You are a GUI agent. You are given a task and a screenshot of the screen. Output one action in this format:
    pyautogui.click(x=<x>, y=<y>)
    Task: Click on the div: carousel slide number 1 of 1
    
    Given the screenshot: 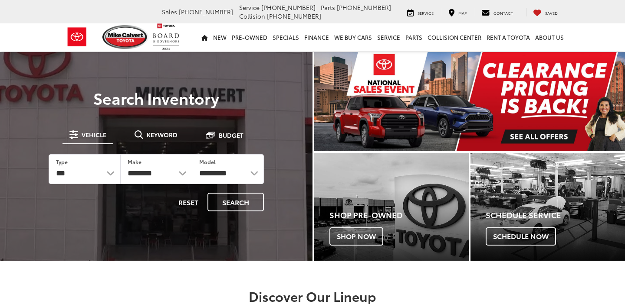 What is the action you would take?
    pyautogui.click(x=469, y=101)
    